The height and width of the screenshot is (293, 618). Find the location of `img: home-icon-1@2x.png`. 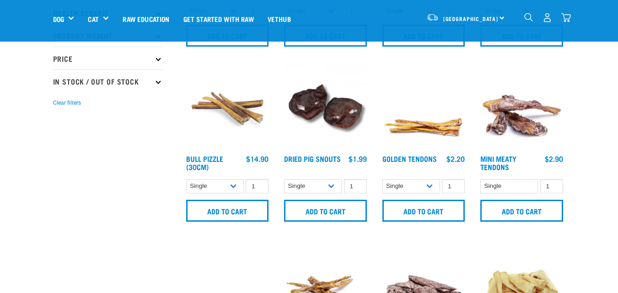

img: home-icon-1@2x.png is located at coordinates (529, 17).